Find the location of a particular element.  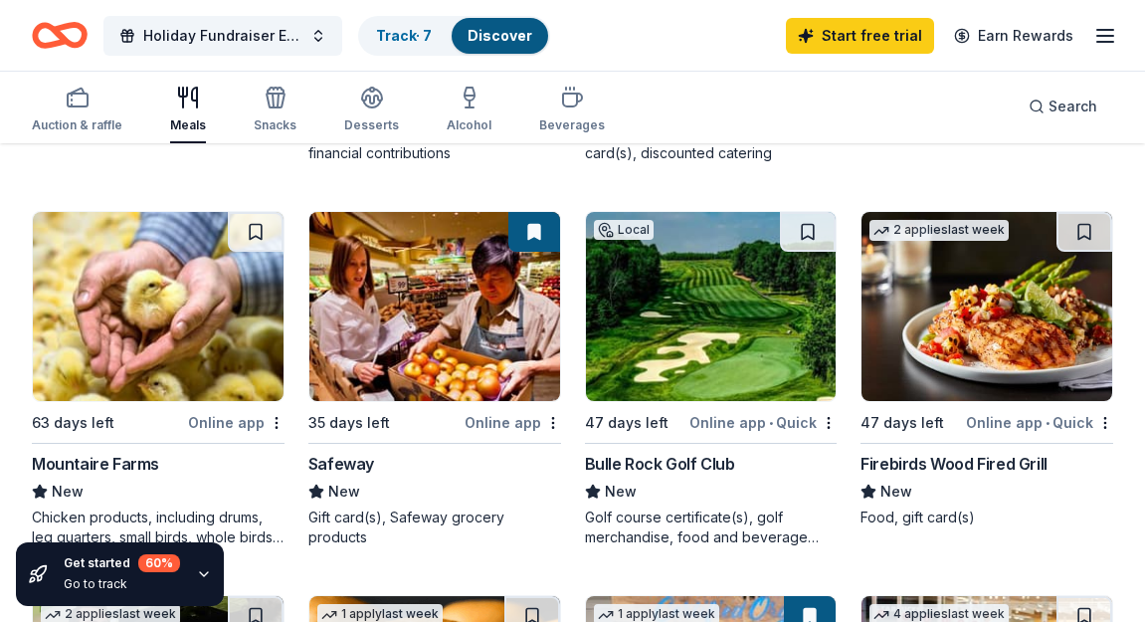

a: Image for Firebirds Wood Fired Grill2 applieslast week47 days leftOnline app•QuickFirebirds Wood ... is located at coordinates (986, 369).